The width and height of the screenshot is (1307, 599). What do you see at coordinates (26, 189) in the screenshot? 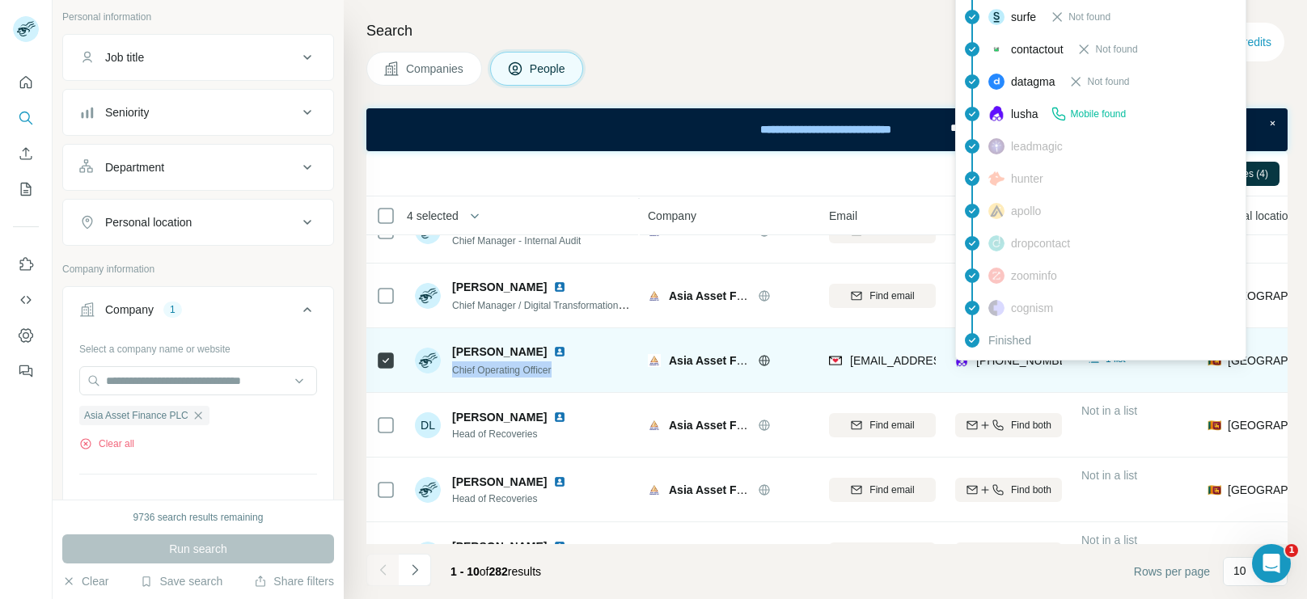
I see `button: My lists` at bounding box center [26, 189].